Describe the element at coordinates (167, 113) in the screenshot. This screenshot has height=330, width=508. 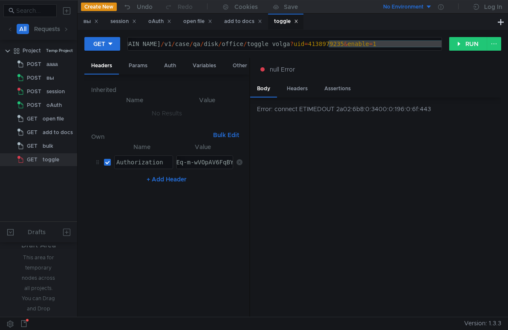
I see `nz-embed-empty: No Results` at that location.